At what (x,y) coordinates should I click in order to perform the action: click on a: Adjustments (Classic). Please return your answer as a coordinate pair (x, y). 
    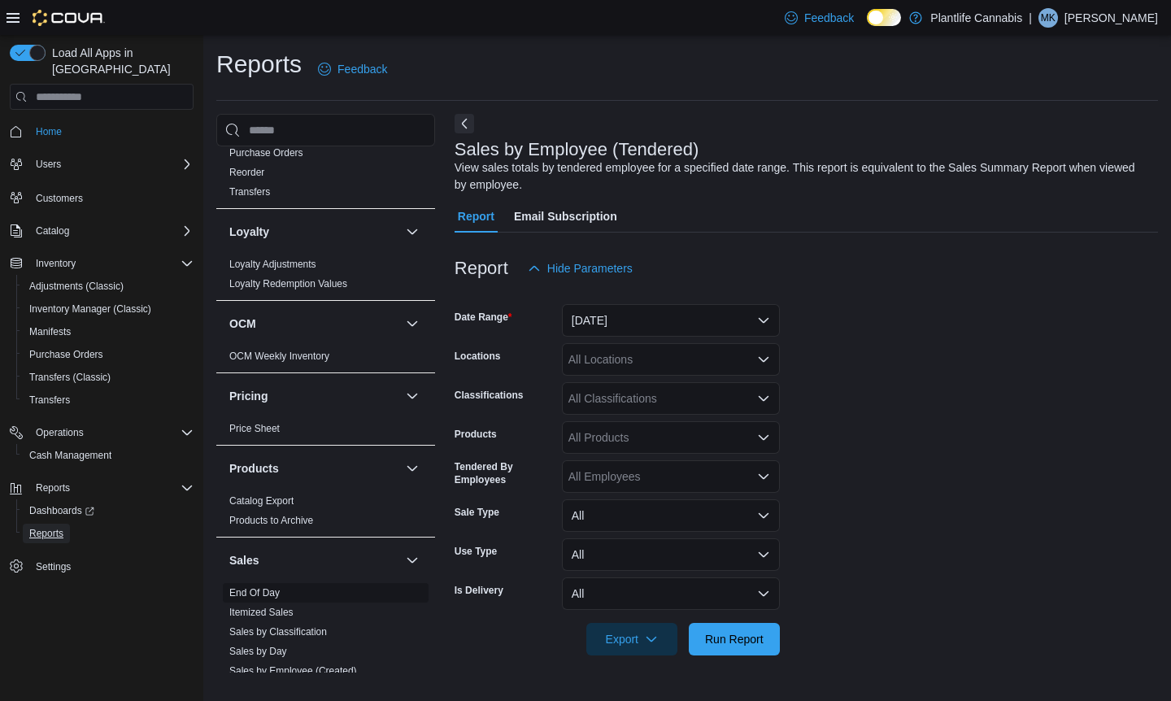
    Looking at the image, I should click on (76, 286).